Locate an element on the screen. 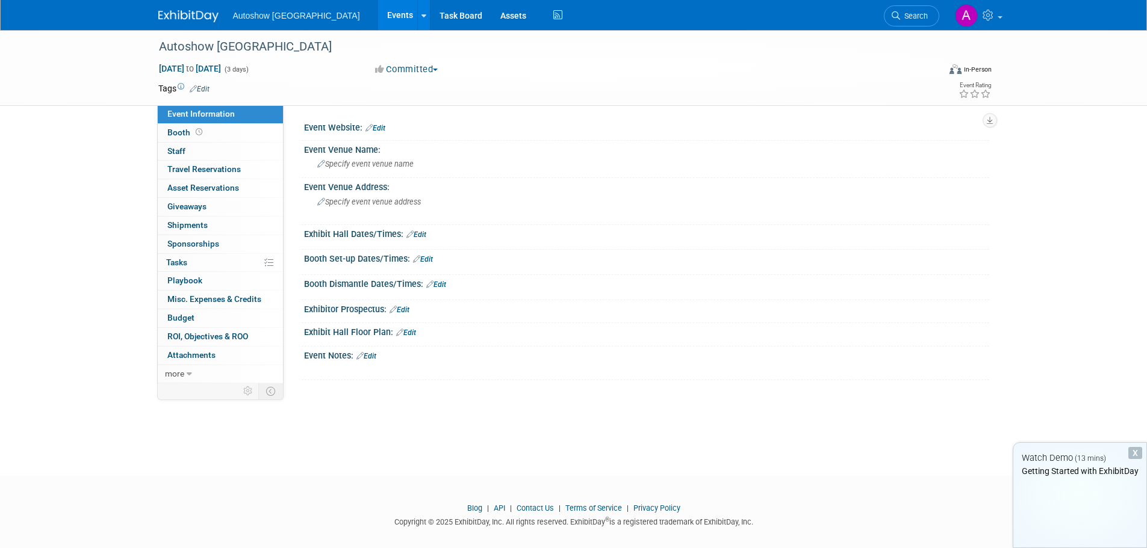 This screenshot has height=548, width=1147. div: Event Rating is located at coordinates (975, 85).